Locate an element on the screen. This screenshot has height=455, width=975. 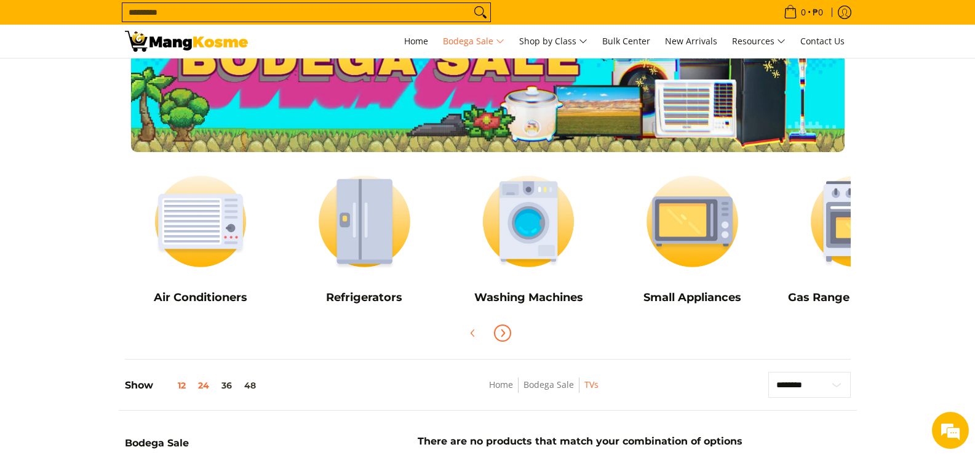
a: Small Appliances Small Appliances is located at coordinates (692, 239).